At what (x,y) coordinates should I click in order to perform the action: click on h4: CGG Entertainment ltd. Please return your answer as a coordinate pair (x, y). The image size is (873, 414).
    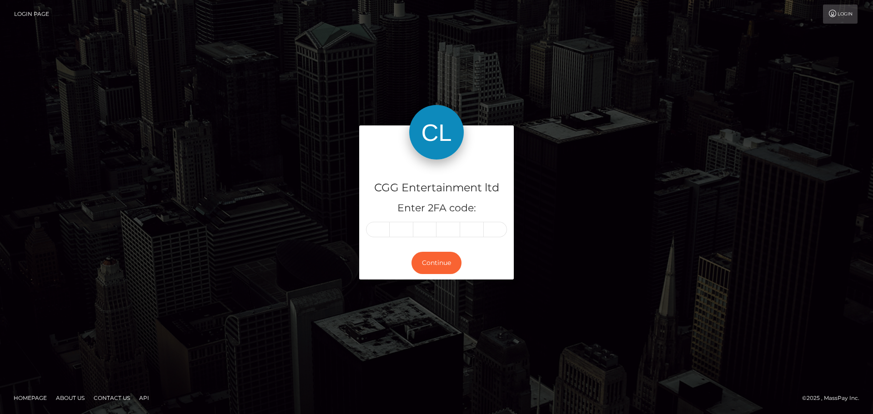
    Looking at the image, I should click on (436, 188).